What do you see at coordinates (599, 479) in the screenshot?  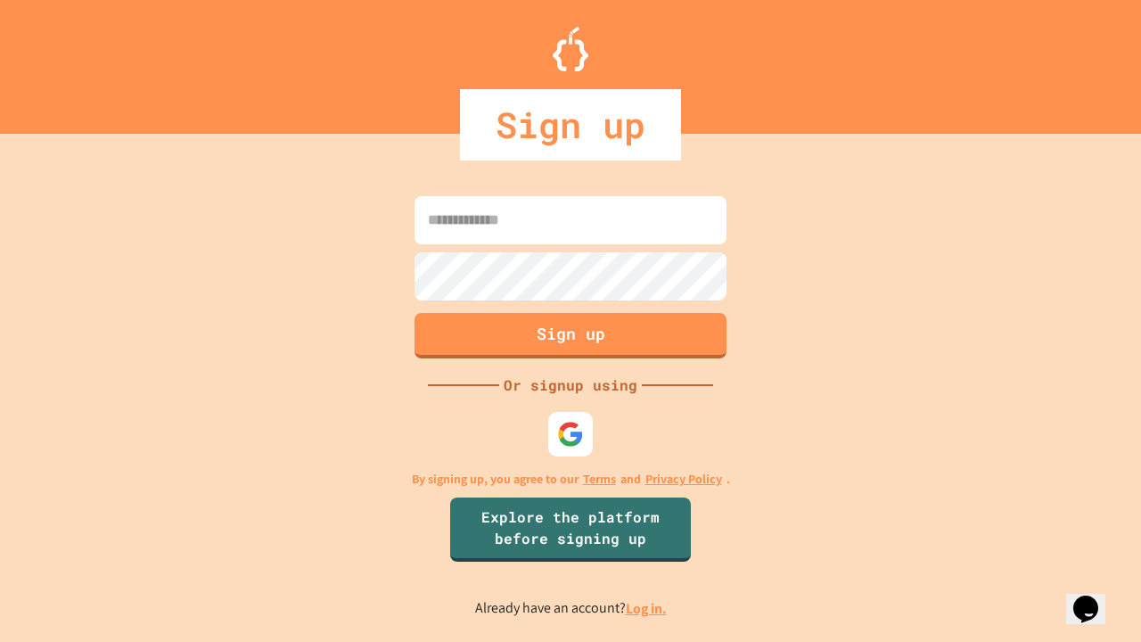 I see `a: Terms` at bounding box center [599, 479].